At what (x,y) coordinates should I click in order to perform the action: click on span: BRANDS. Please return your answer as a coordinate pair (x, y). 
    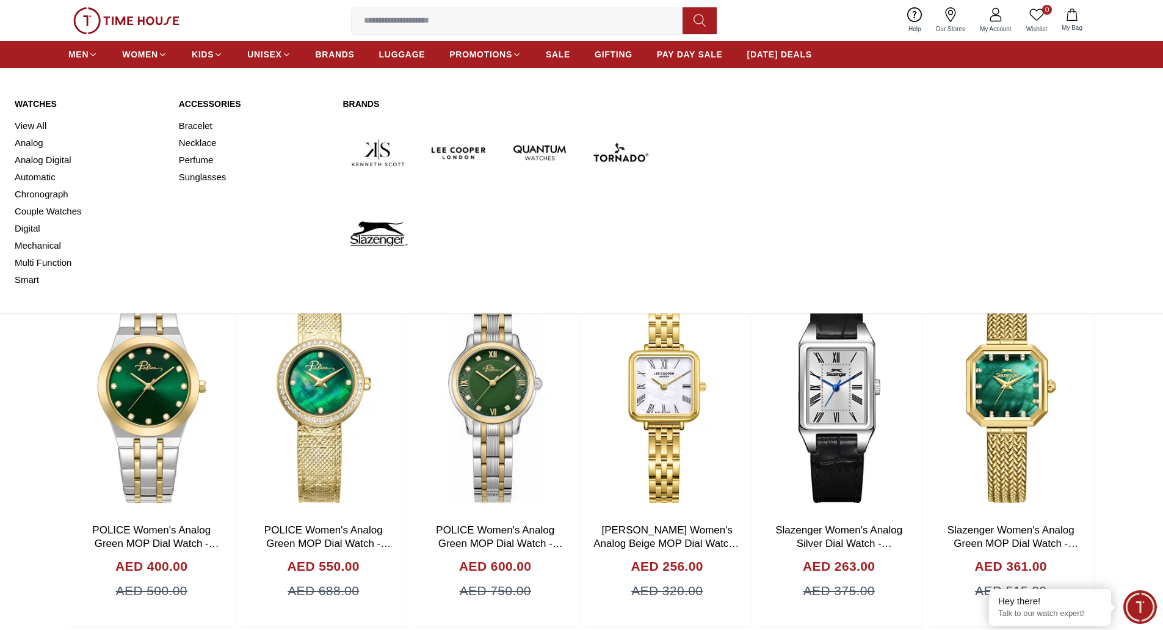
    Looking at the image, I should click on (335, 54).